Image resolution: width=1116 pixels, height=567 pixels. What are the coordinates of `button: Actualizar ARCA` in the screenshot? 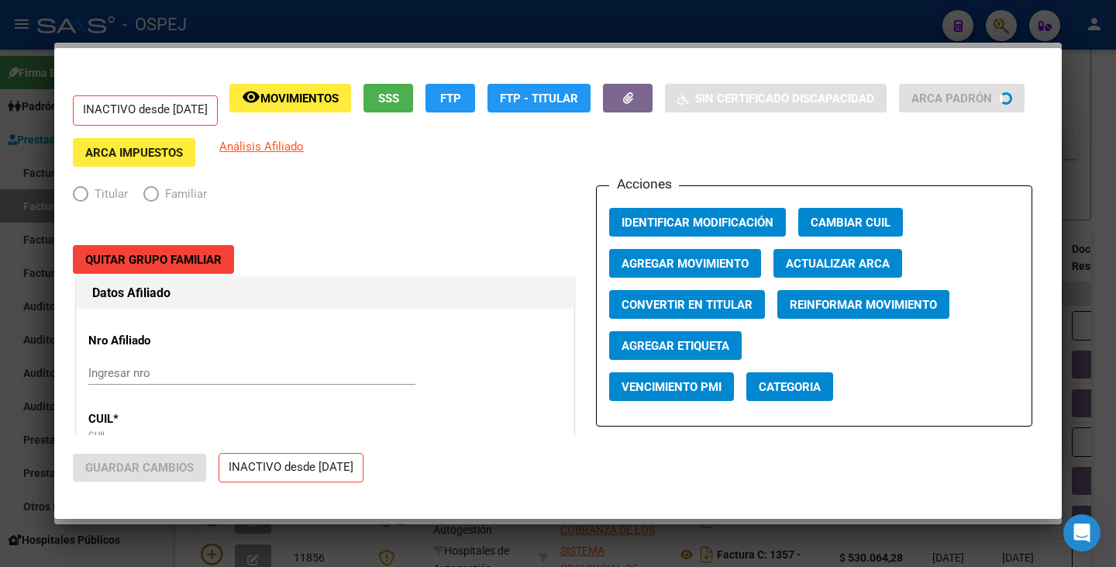 It's located at (838, 263).